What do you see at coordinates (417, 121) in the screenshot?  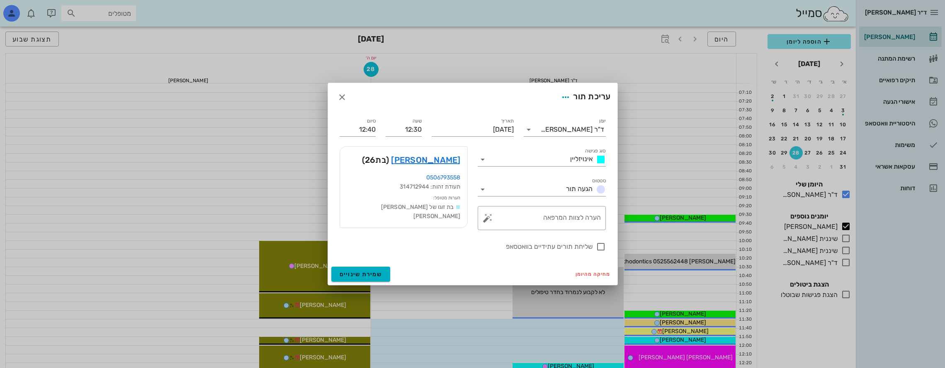 I see `label: שעה` at bounding box center [417, 121].